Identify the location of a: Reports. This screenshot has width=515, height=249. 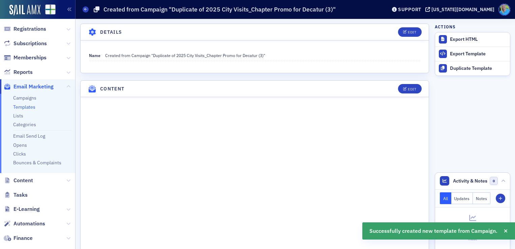
(18, 72).